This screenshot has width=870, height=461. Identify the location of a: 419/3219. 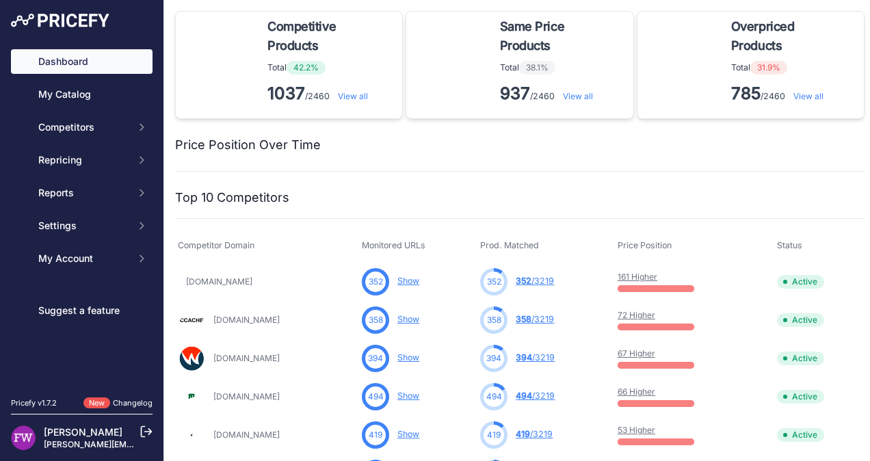
(534, 433).